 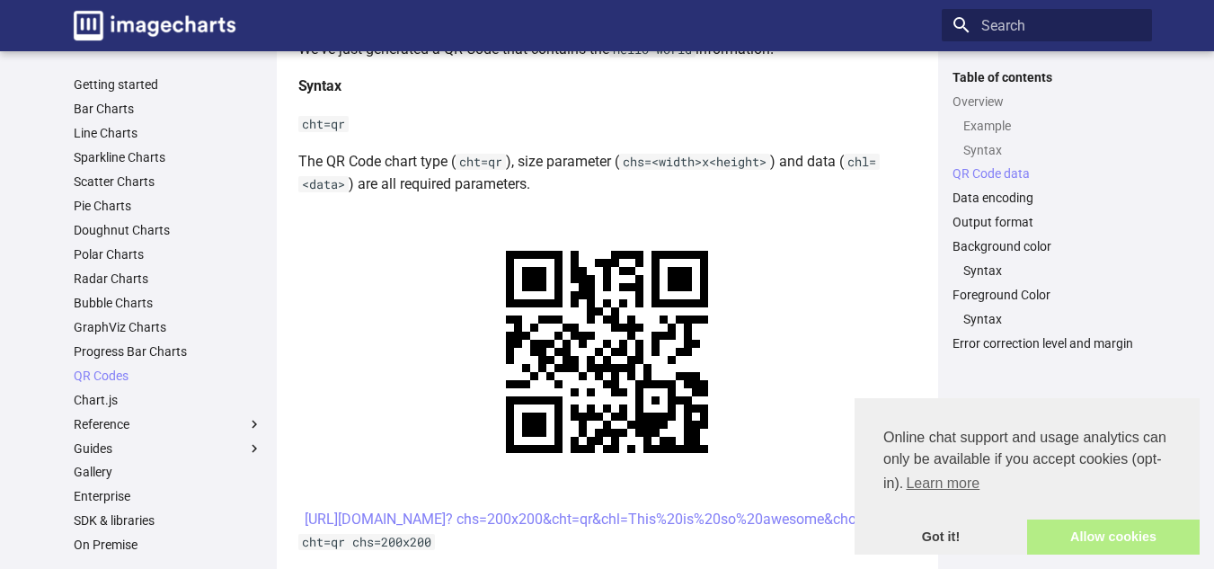 I want to click on h4: Syntax, so click(x=607, y=86).